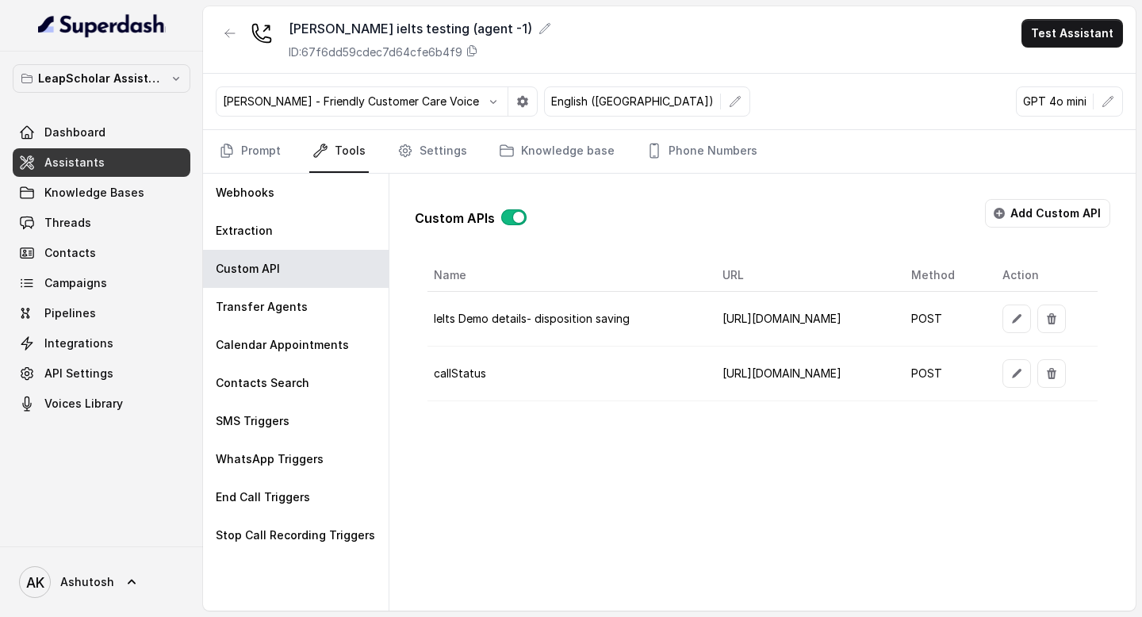  What do you see at coordinates (432, 152) in the screenshot?
I see `a: Settings` at bounding box center [432, 152].